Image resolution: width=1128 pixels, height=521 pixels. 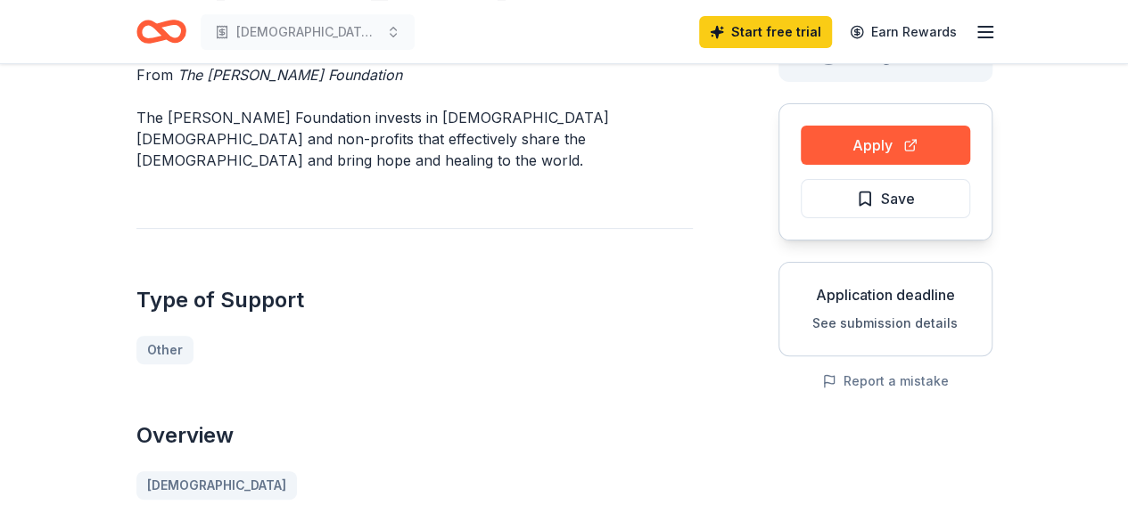 I want to click on a: Start free trial, so click(x=765, y=32).